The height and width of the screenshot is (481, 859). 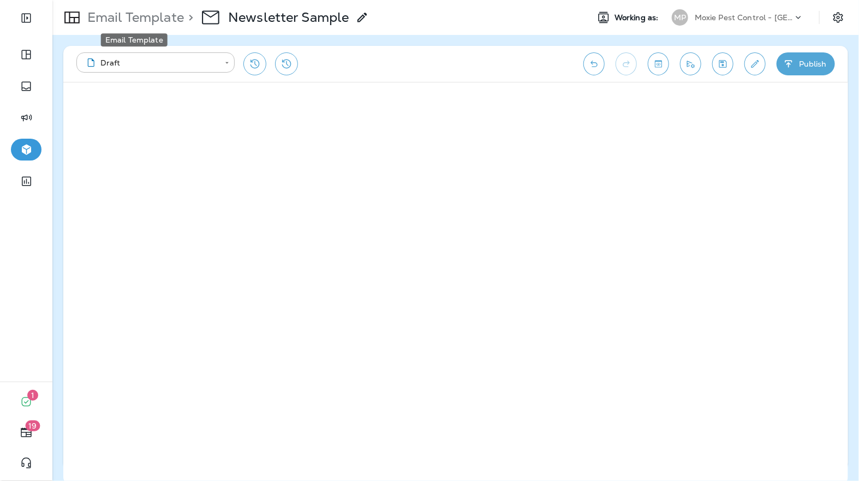 I want to click on p: Newsletter Sample, so click(x=288, y=17).